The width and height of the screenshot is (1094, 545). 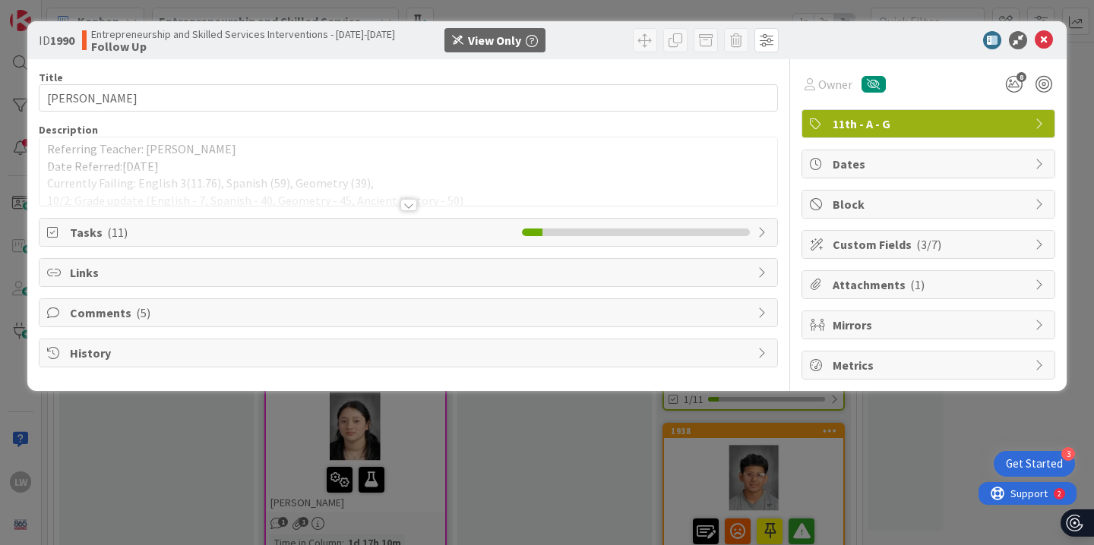 I want to click on input: type card name here..., so click(x=408, y=98).